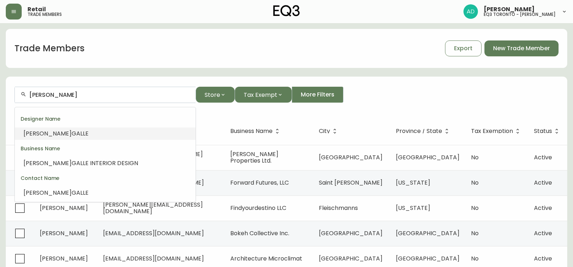 The width and height of the screenshot is (573, 267). I want to click on h1: Trade Members, so click(50, 48).